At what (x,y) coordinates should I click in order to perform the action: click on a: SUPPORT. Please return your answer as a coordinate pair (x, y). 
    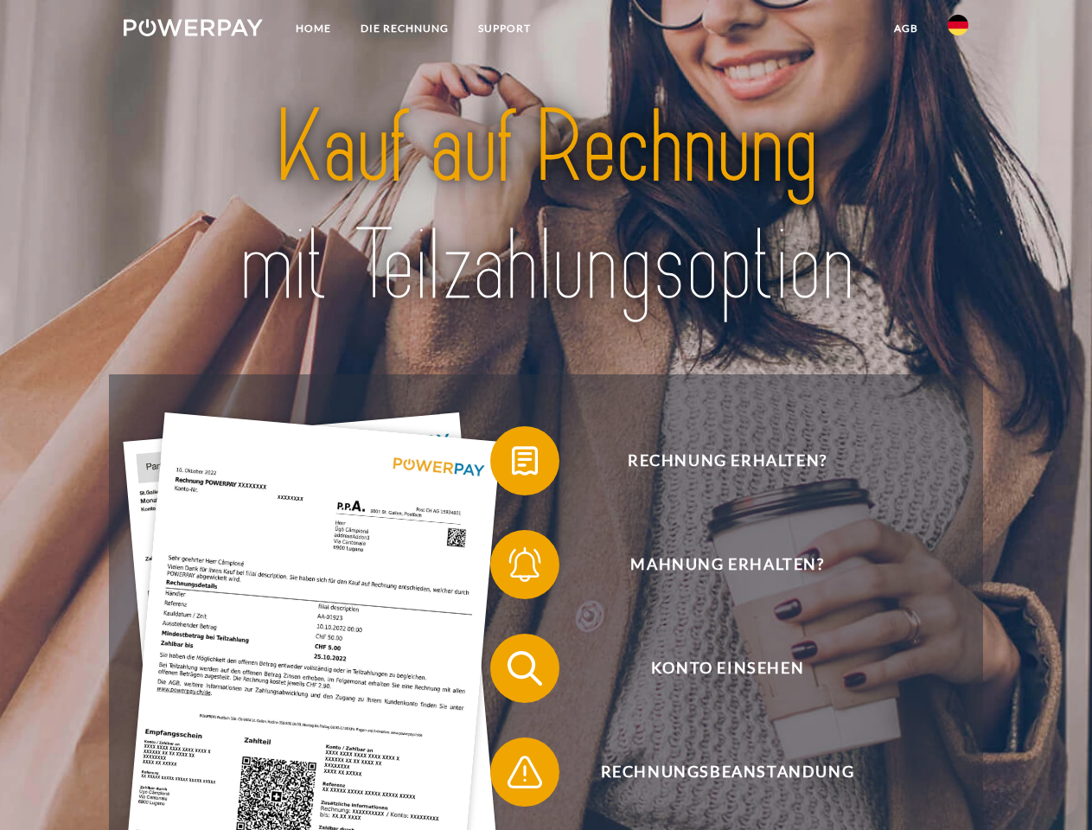
    Looking at the image, I should click on (504, 29).